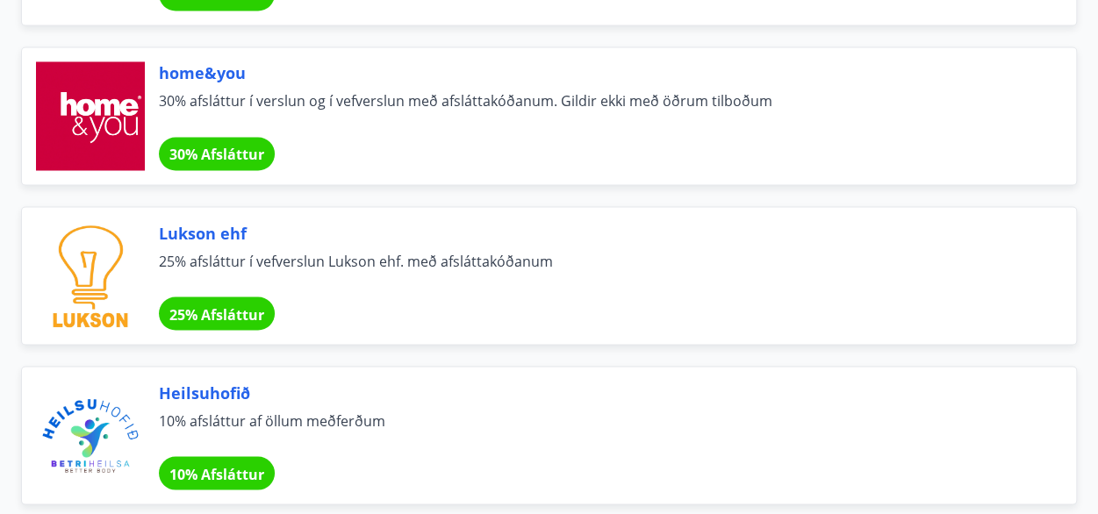 This screenshot has height=514, width=1098. I want to click on span: 25% afsláttur í vefverslun Lukson ehf. með afsláttakóðanum, so click(596, 270).